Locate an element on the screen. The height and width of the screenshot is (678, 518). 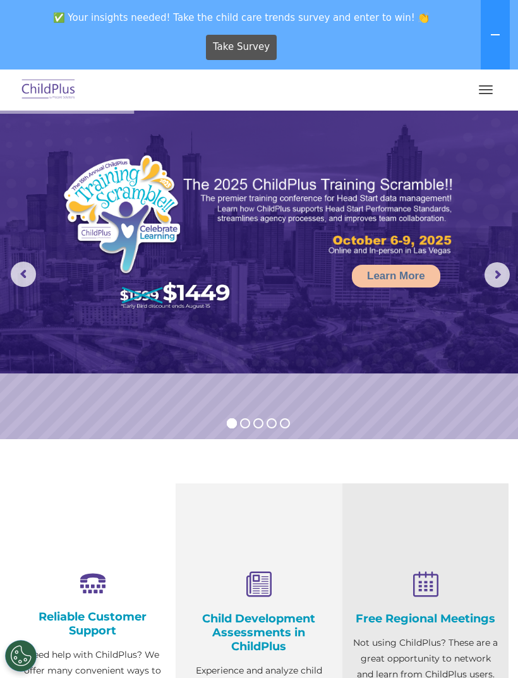
a: Take Survey is located at coordinates (241, 47).